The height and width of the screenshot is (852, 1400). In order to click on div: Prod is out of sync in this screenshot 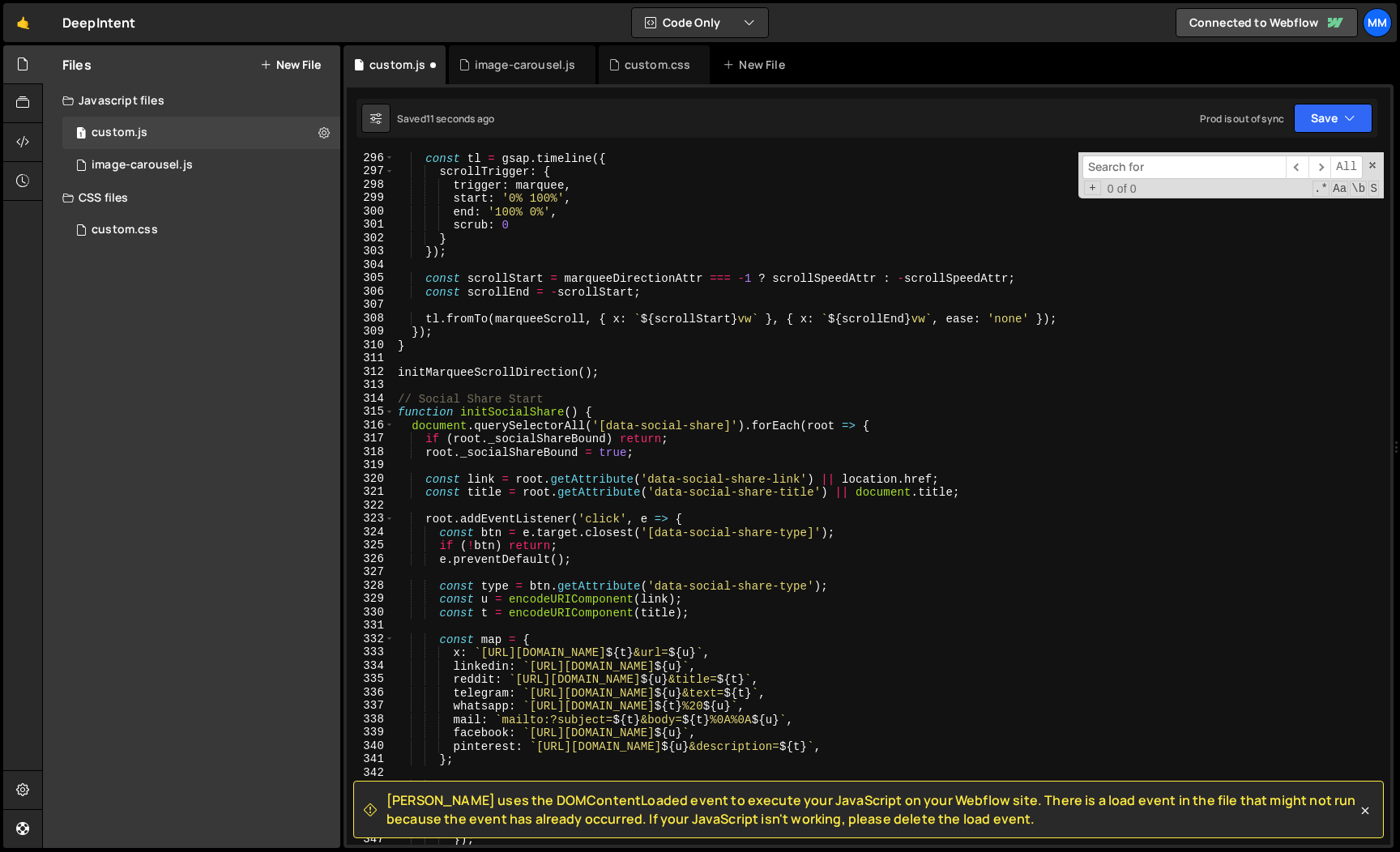, I will do `click(1242, 118)`.